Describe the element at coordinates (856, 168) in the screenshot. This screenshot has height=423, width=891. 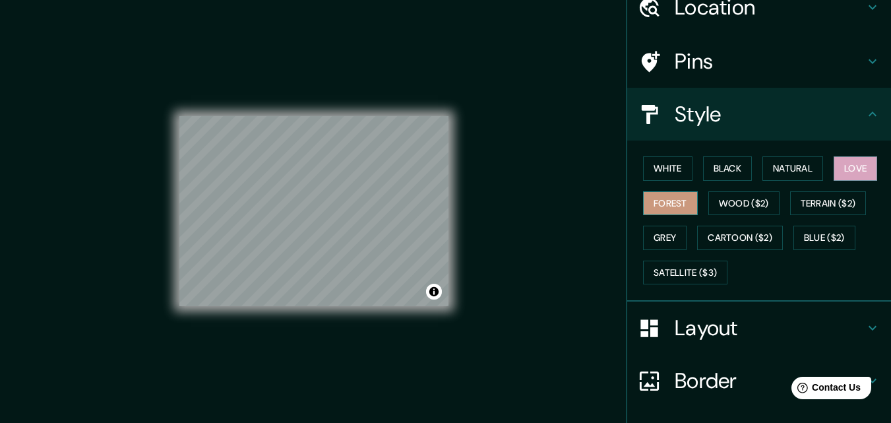
I see `button: Love` at that location.